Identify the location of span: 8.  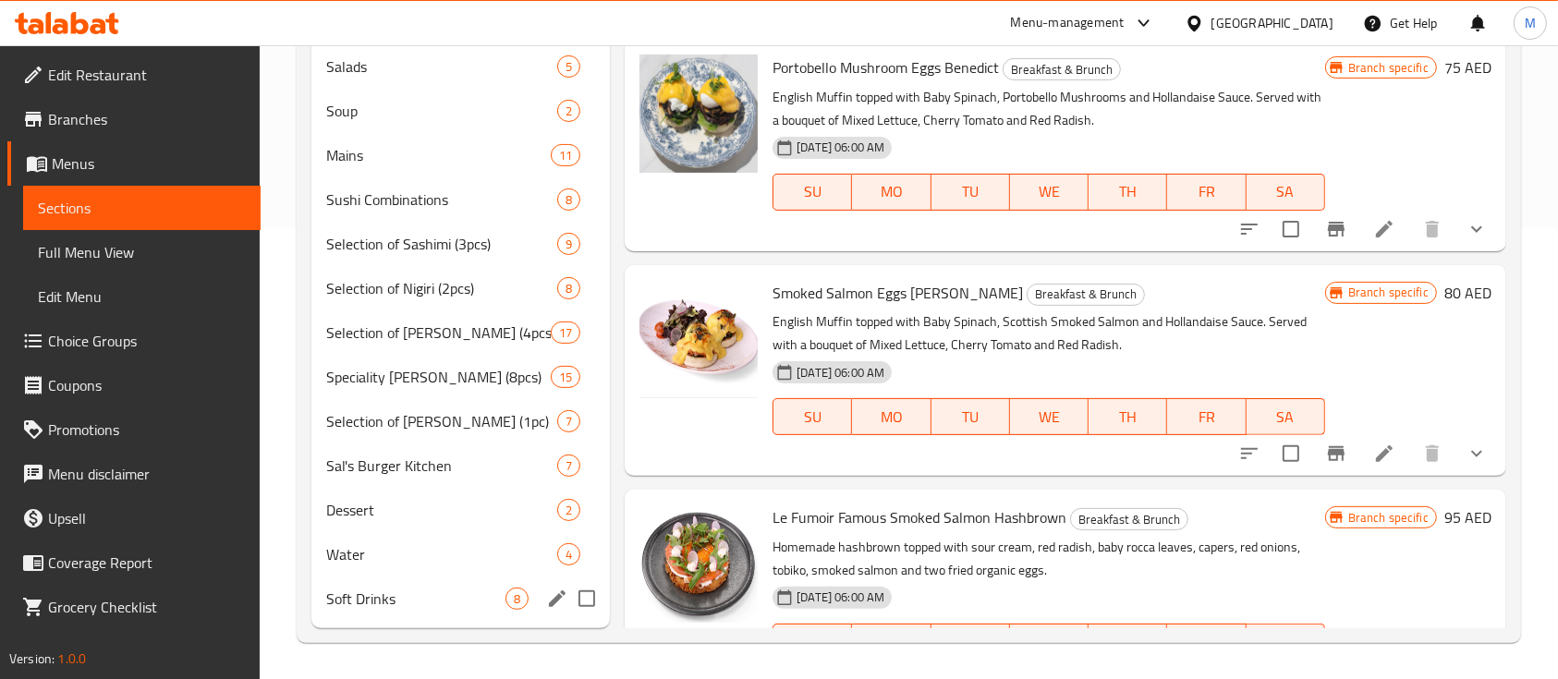
(568, 200).